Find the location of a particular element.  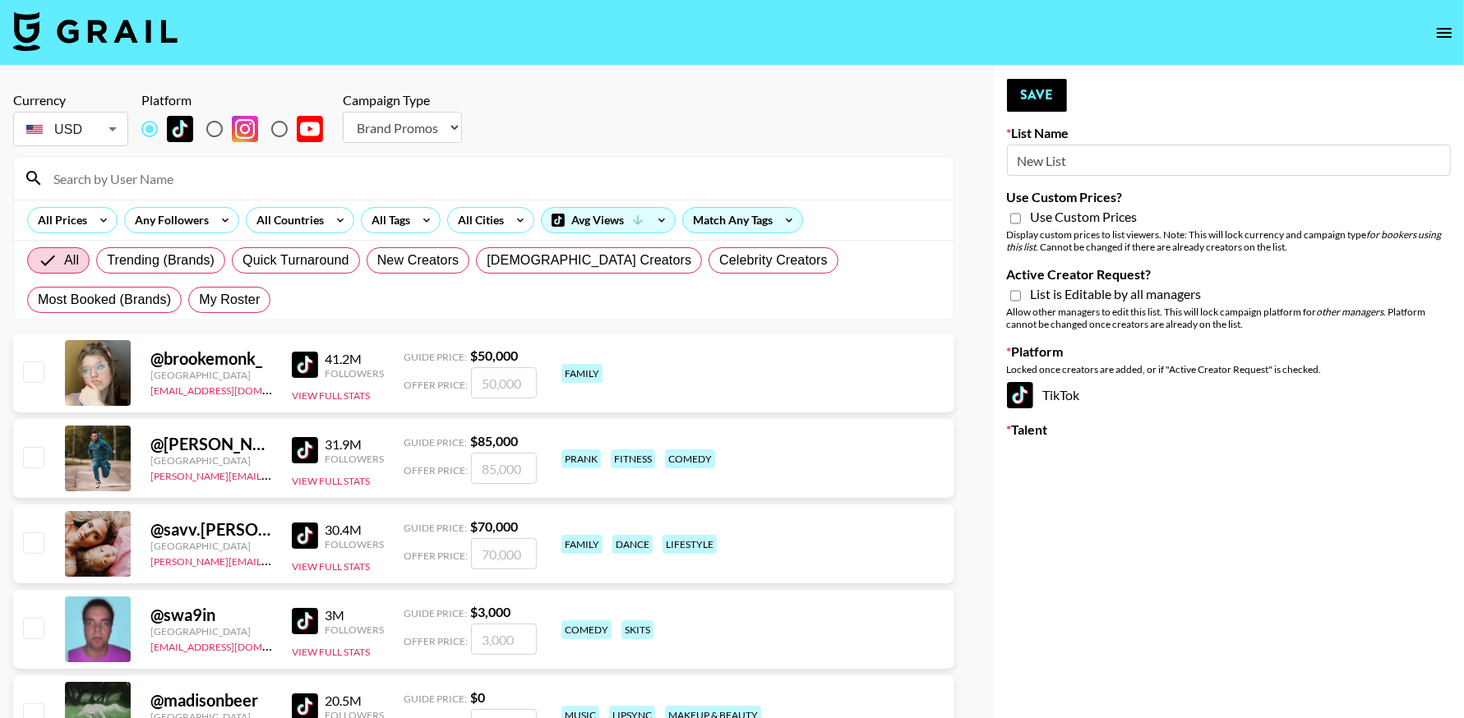

div: Platform is located at coordinates (238, 100).